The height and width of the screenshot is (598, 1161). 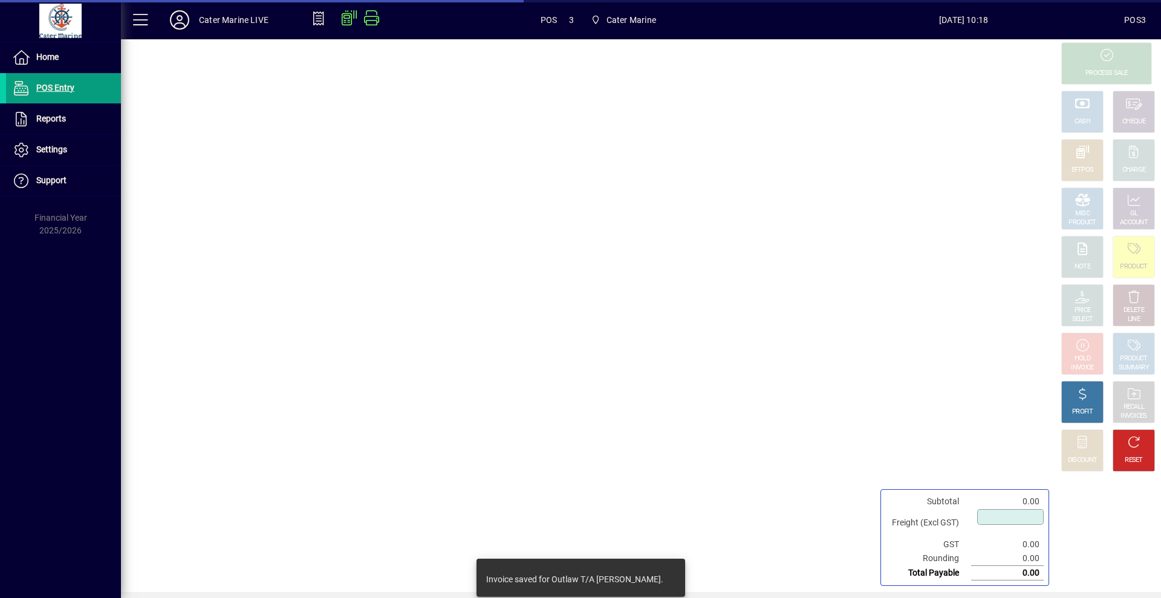 What do you see at coordinates (1083, 122) in the screenshot?
I see `div: CASH` at bounding box center [1083, 122].